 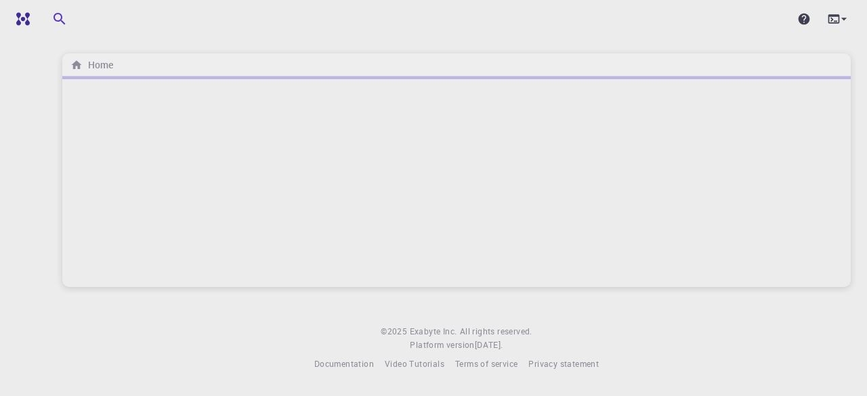 What do you see at coordinates (564, 364) in the screenshot?
I see `span: Privacy statement` at bounding box center [564, 364].